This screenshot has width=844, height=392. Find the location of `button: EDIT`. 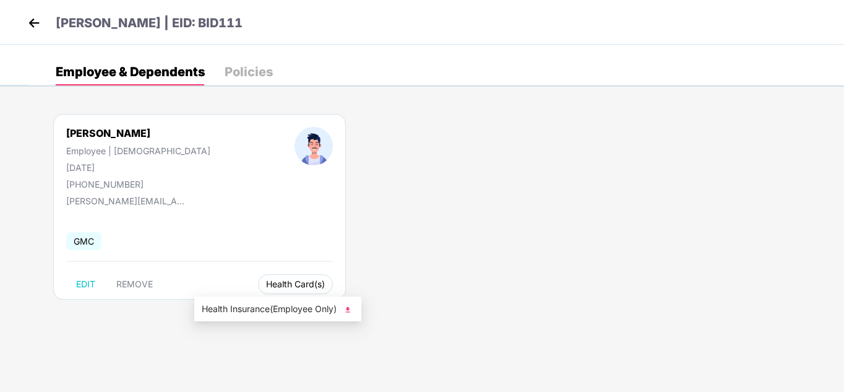

button: EDIT is located at coordinates (85, 284).